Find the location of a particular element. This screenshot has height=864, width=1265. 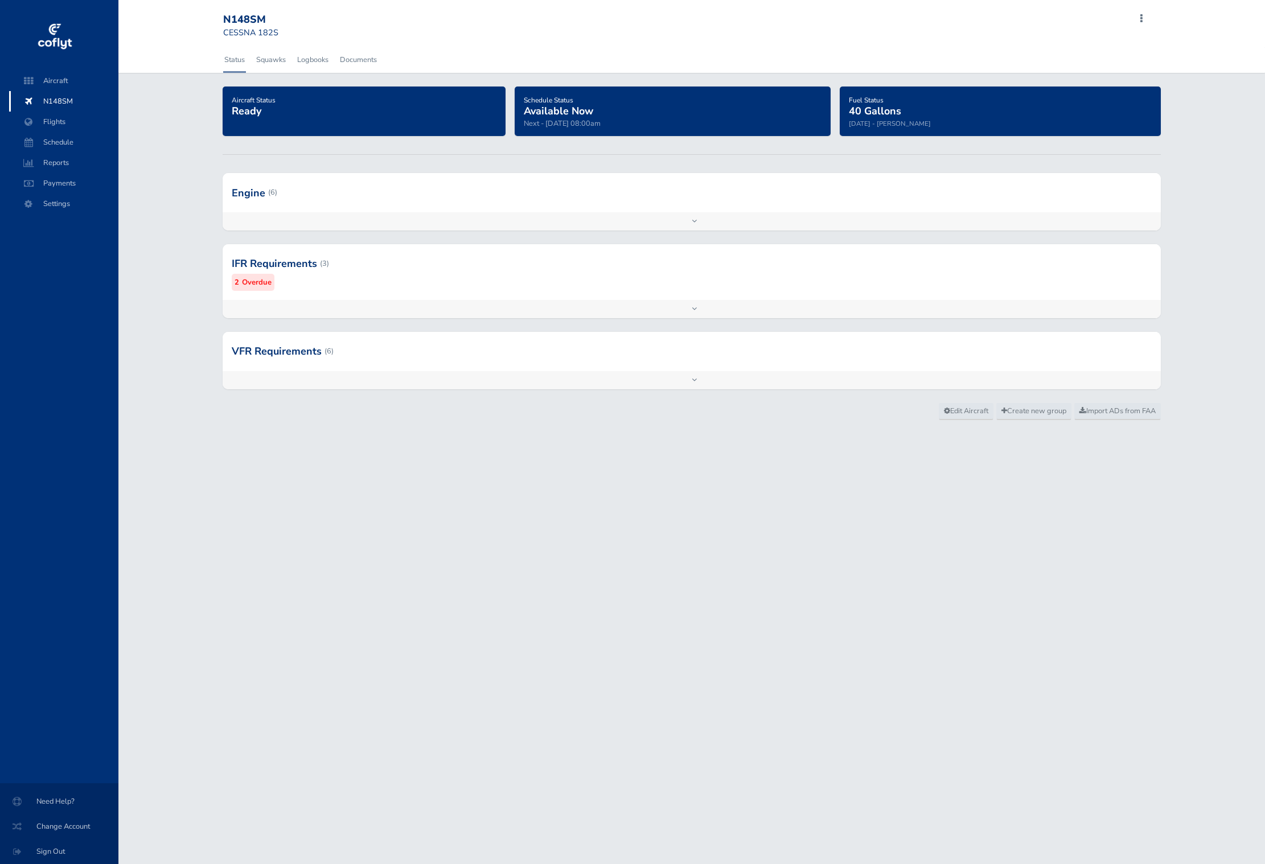

span: Fuel Status is located at coordinates (866, 100).